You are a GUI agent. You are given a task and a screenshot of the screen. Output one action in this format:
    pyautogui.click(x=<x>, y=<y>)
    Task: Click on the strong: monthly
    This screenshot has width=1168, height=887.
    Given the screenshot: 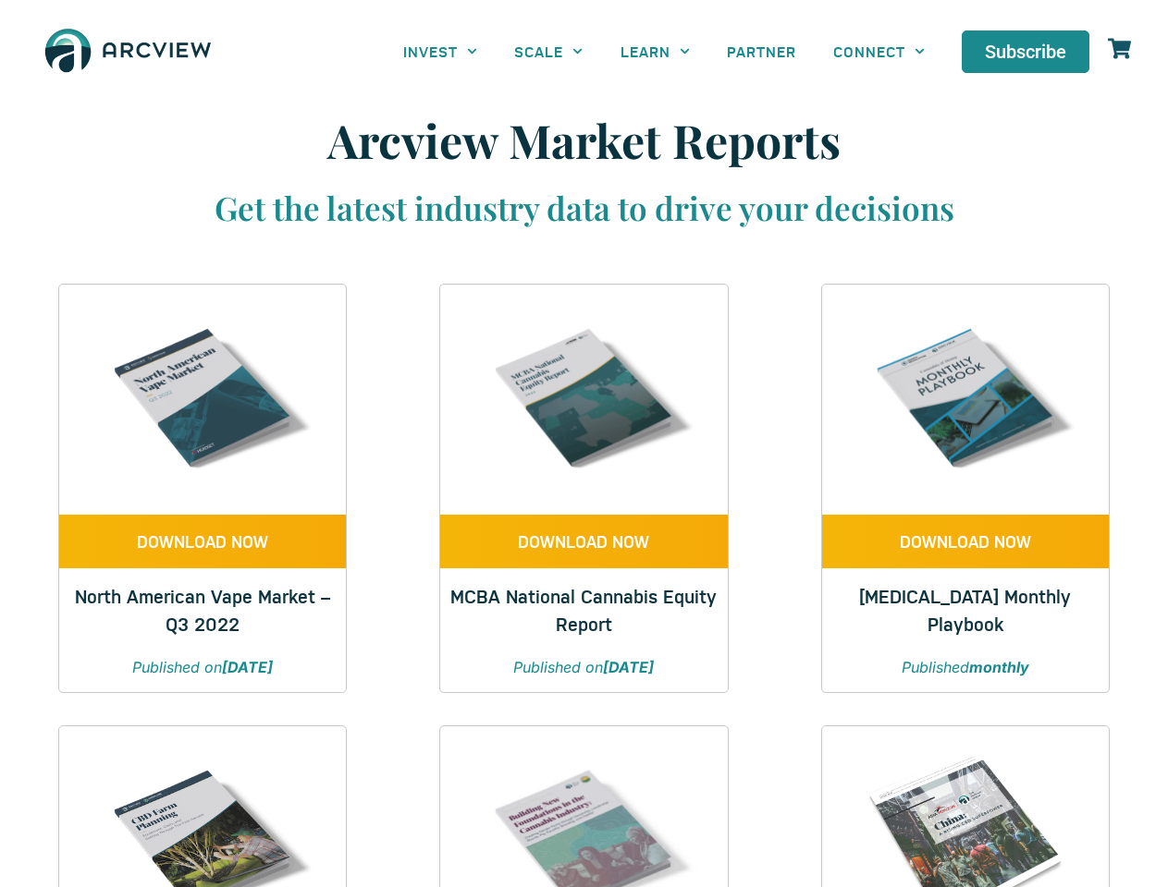 What is the action you would take?
    pyautogui.click(x=998, y=667)
    